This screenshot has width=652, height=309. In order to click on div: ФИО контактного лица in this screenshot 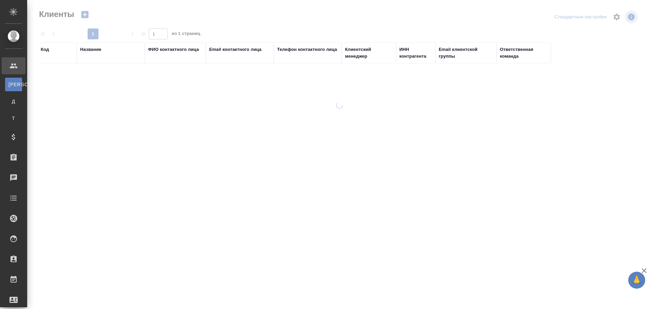, I will do `click(174, 50)`.